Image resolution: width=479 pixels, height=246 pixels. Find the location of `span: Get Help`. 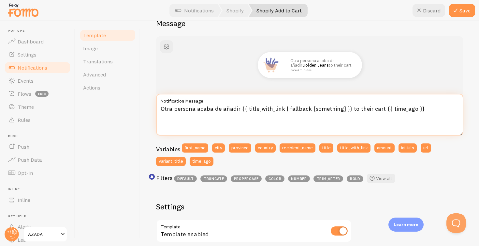

span: Get Help is located at coordinates (39, 216).